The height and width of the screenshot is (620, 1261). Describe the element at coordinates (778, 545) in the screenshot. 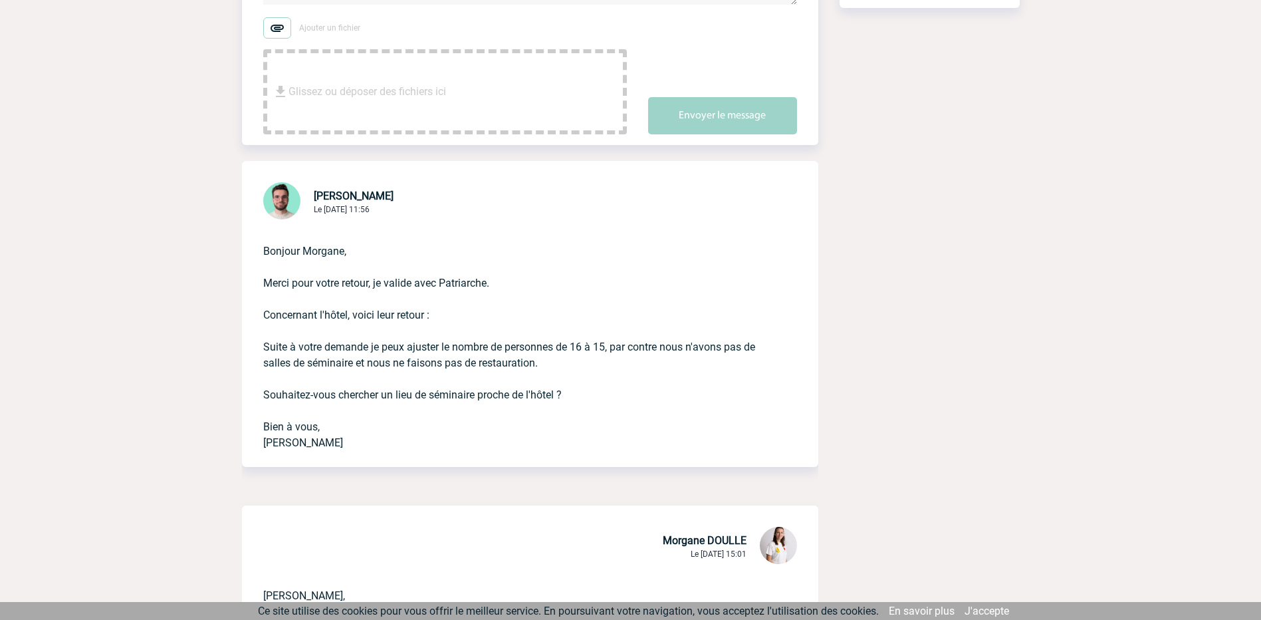

I see `img: 130205-0.jpg` at that location.